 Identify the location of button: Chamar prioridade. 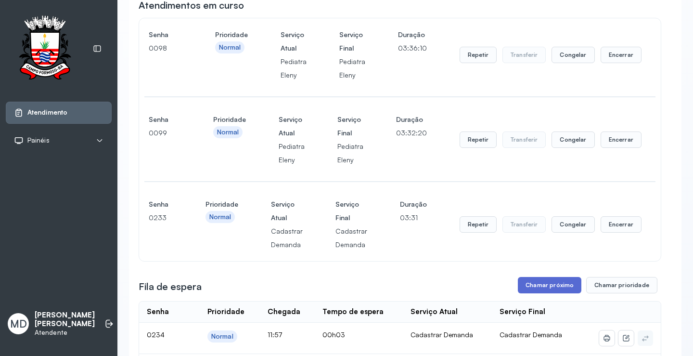
(622, 285).